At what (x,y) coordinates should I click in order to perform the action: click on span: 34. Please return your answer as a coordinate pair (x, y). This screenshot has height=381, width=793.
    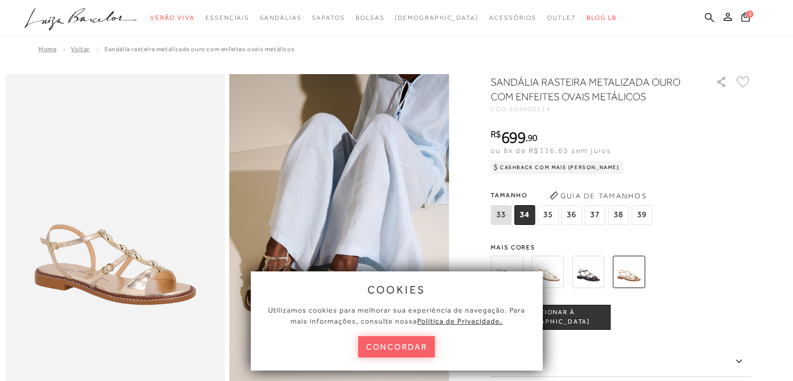
    Looking at the image, I should click on (524, 215).